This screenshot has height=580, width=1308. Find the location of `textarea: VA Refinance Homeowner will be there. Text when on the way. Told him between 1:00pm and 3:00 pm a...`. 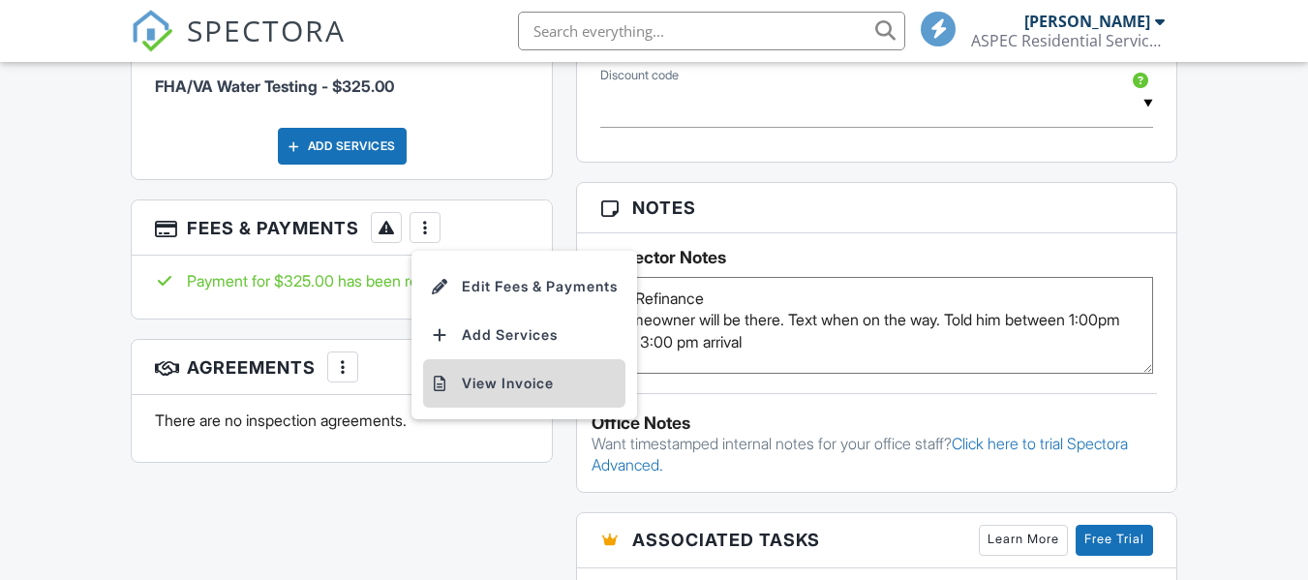

textarea: VA Refinance Homeowner will be there. Text when on the way. Told him between 1:00pm and 3:00 pm a... is located at coordinates (876, 325).